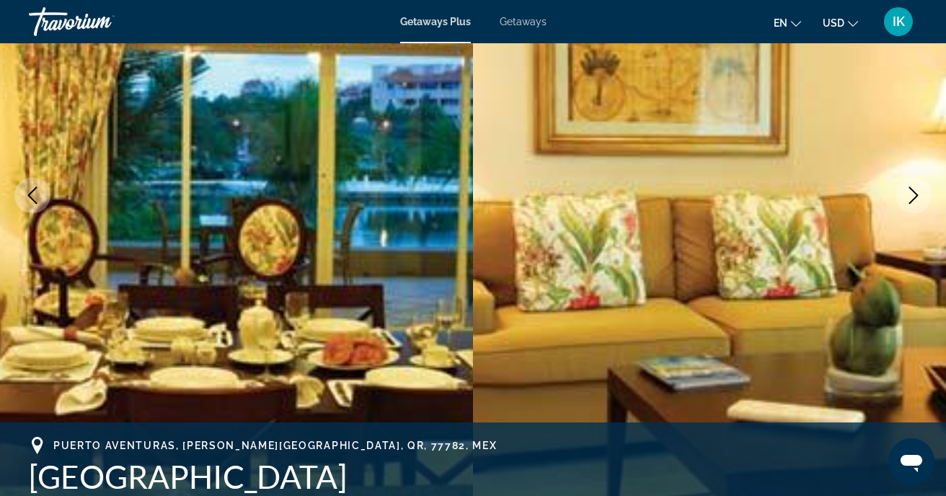  What do you see at coordinates (32, 195) in the screenshot?
I see `button: Previous image` at bounding box center [32, 195].